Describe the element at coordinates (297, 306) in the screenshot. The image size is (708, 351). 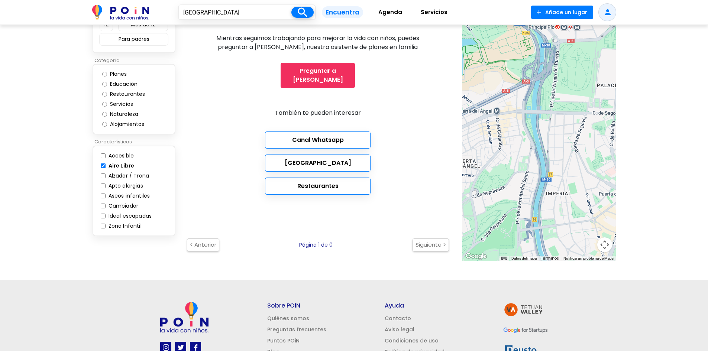
I see `h5: Sobre POiN` at that location.